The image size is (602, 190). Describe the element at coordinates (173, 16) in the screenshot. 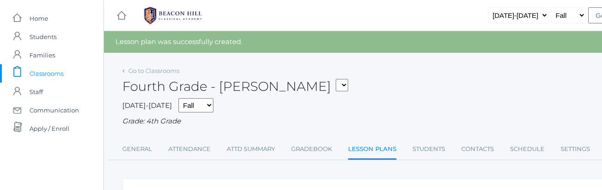

I see `img: 1_BHCALogos-05.png` at that location.